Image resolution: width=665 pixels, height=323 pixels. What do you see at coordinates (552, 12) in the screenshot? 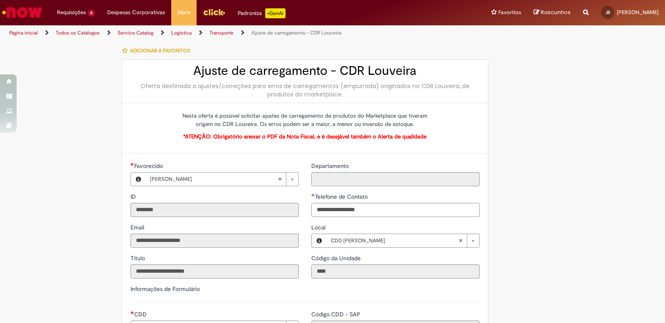
I see `a: Rascunhos` at bounding box center [552, 12].